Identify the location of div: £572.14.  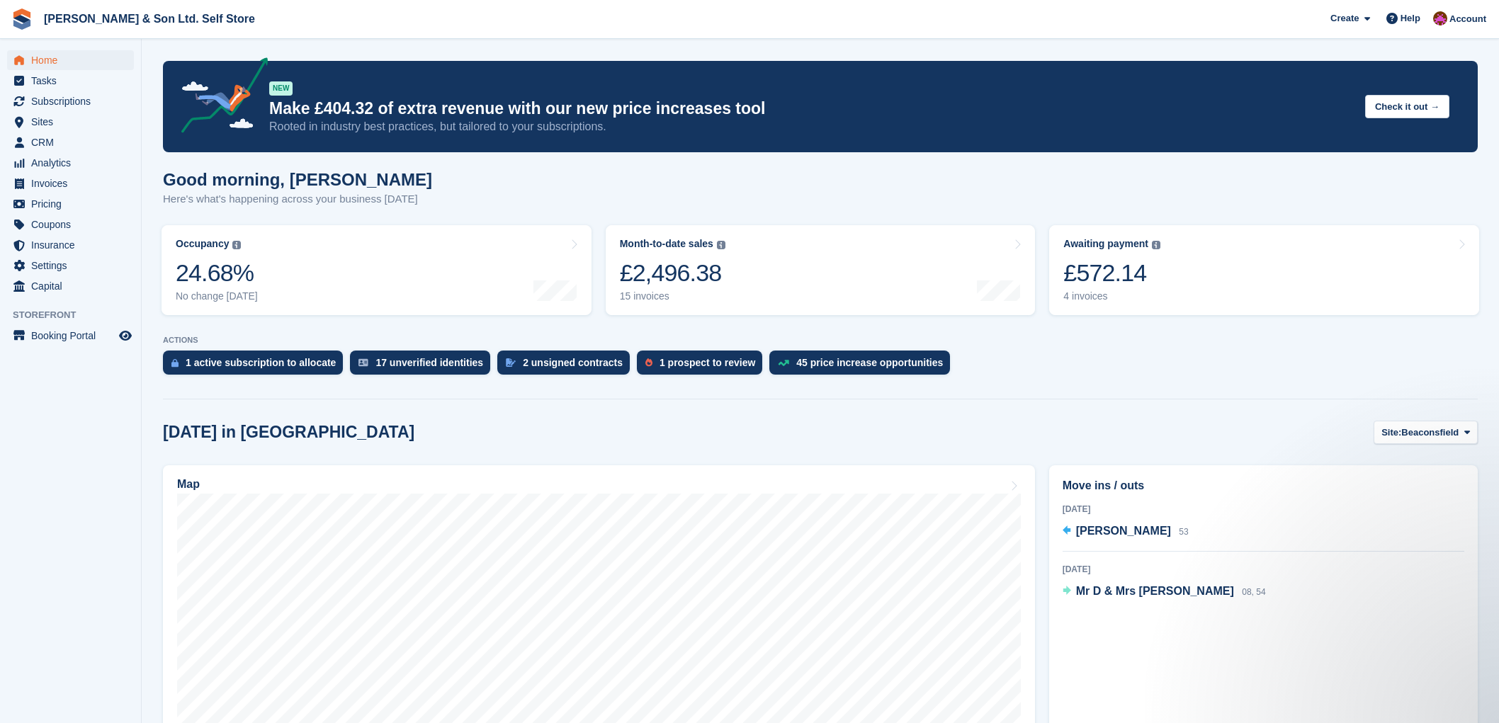
(1111, 273).